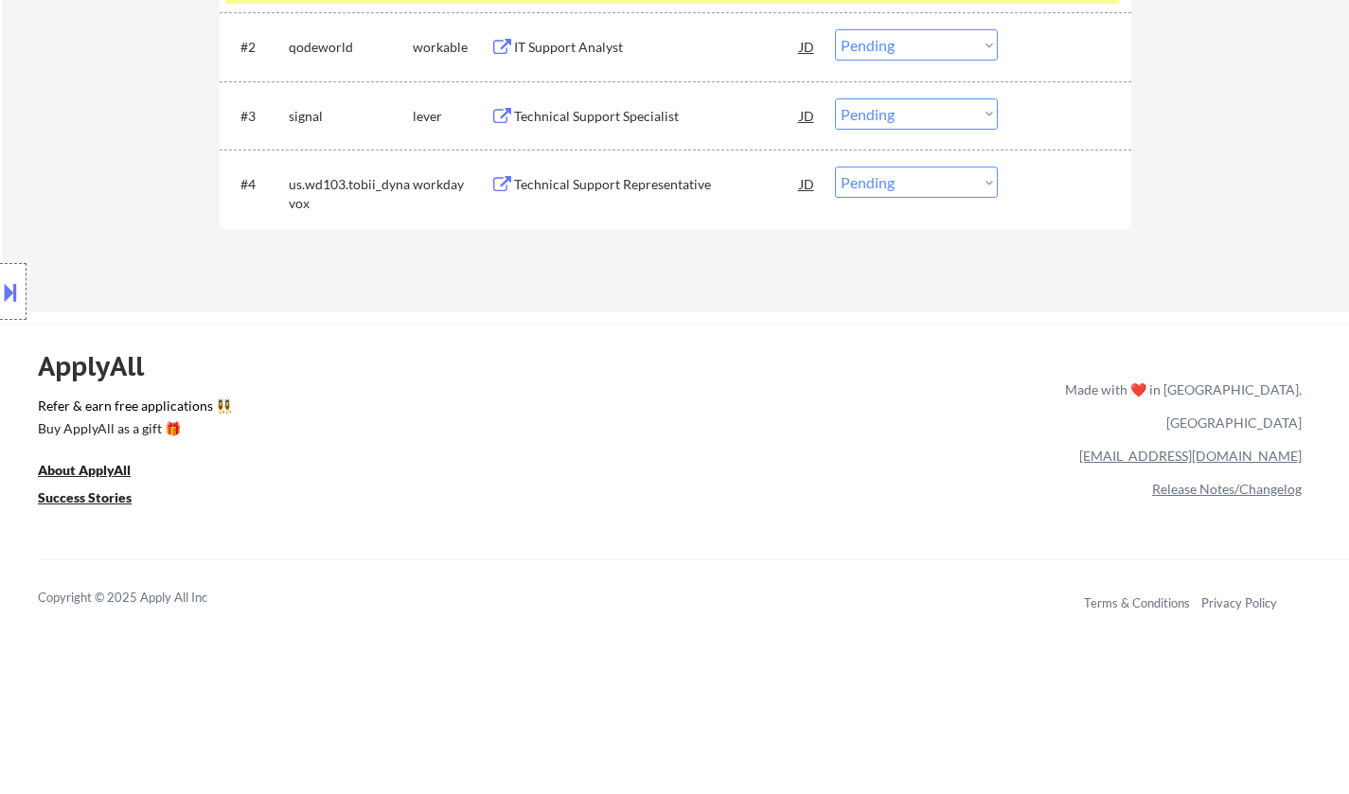 This screenshot has width=1349, height=794. Describe the element at coordinates (657, 116) in the screenshot. I see `div: Technical Support Specialist` at that location.